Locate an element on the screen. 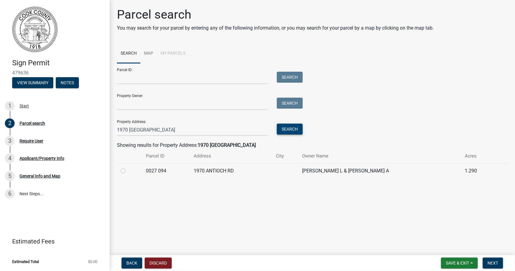  div: Applicant/Property Info is located at coordinates (42, 158).